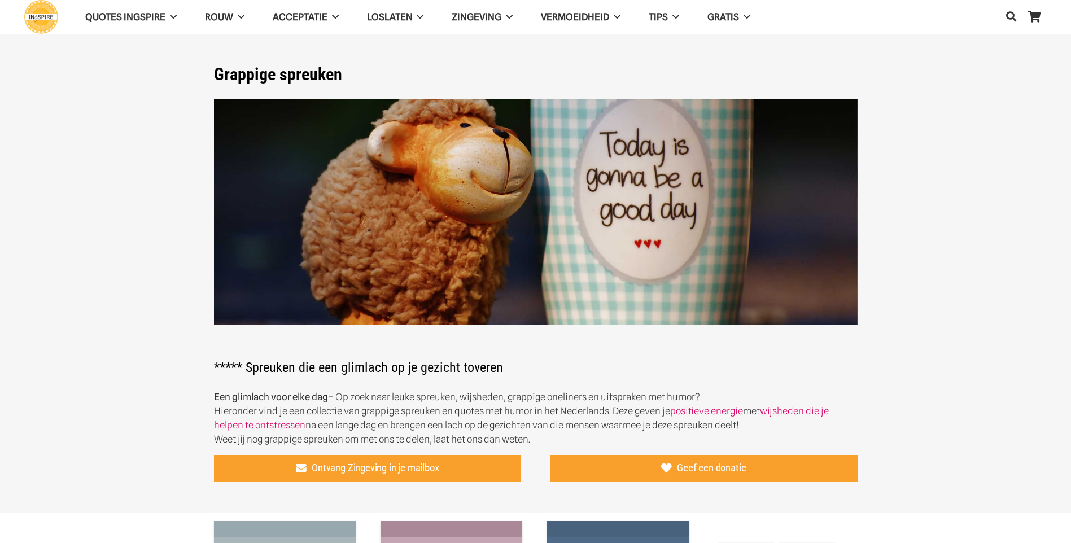  I want to click on span: Acceptatie, so click(300, 17).